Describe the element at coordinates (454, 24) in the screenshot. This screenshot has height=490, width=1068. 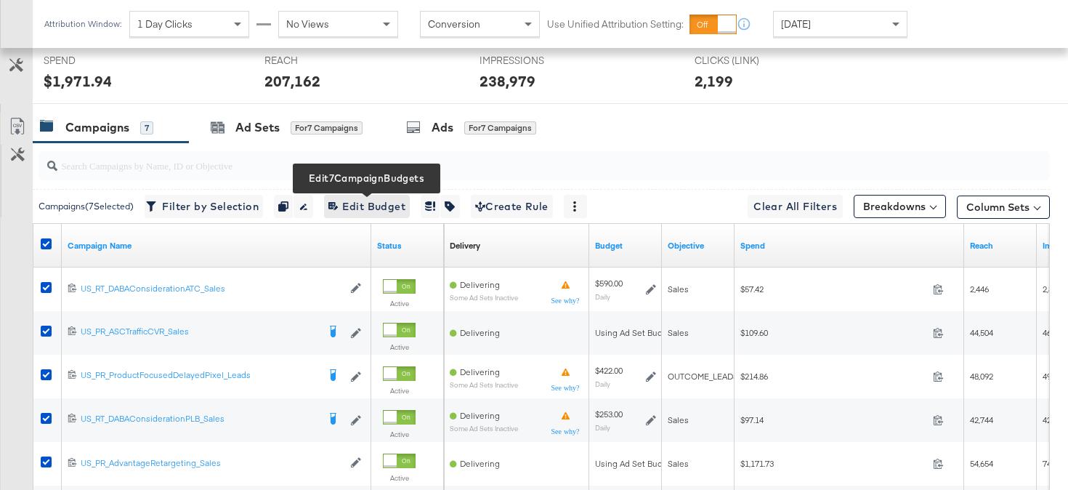
I see `span: Conversion` at that location.